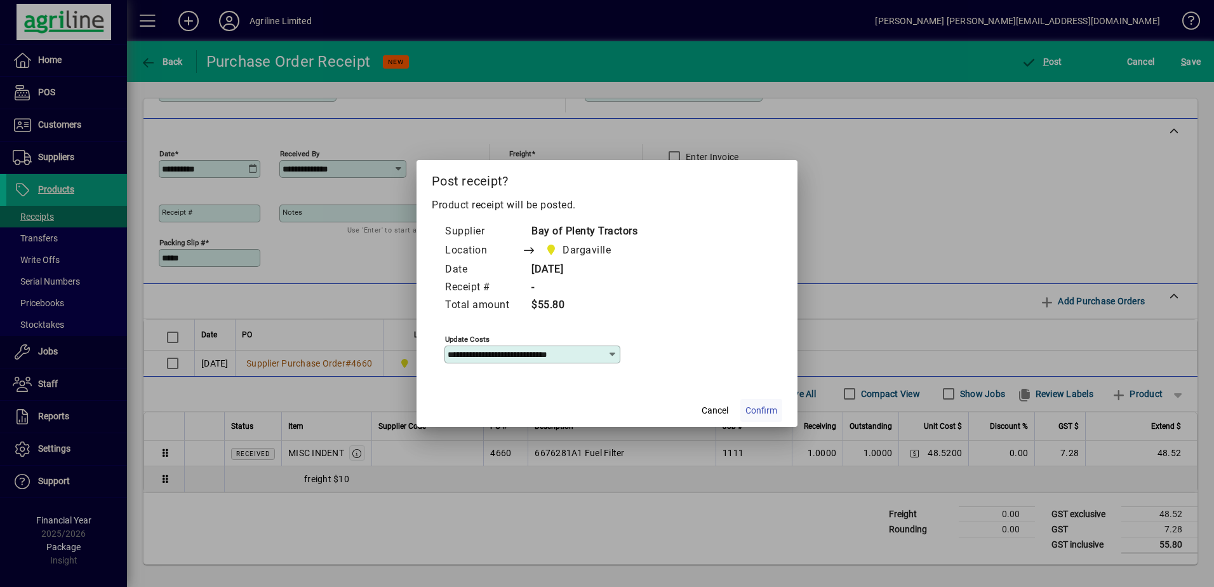 The width and height of the screenshot is (1214, 587). I want to click on td: Total amount, so click(483, 305).